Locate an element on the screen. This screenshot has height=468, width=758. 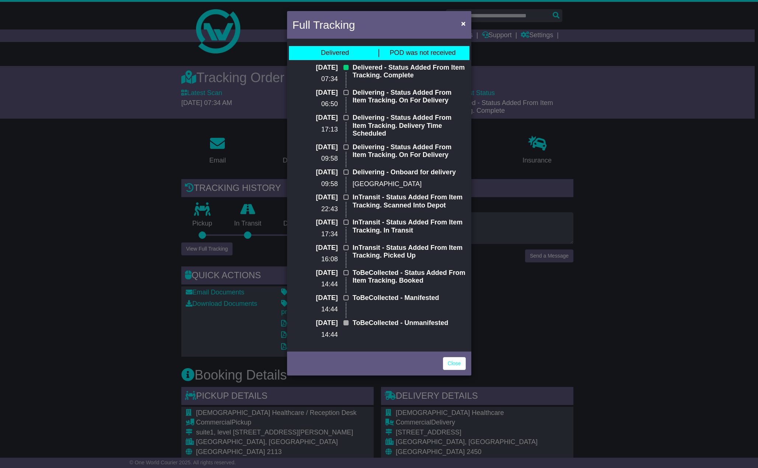
p: ToBeCollected - Status Added From Item Tracking. Booked is located at coordinates (409, 277).